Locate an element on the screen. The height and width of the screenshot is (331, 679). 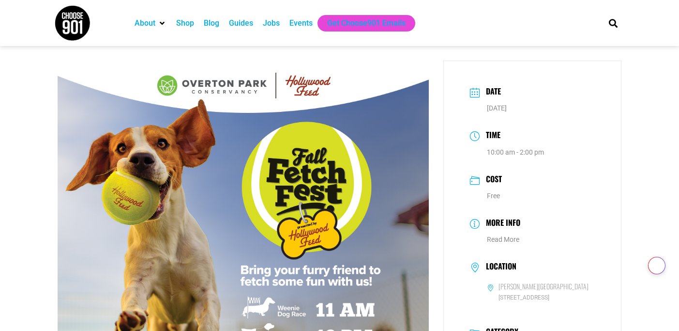
a: Jobs is located at coordinates (271, 23).